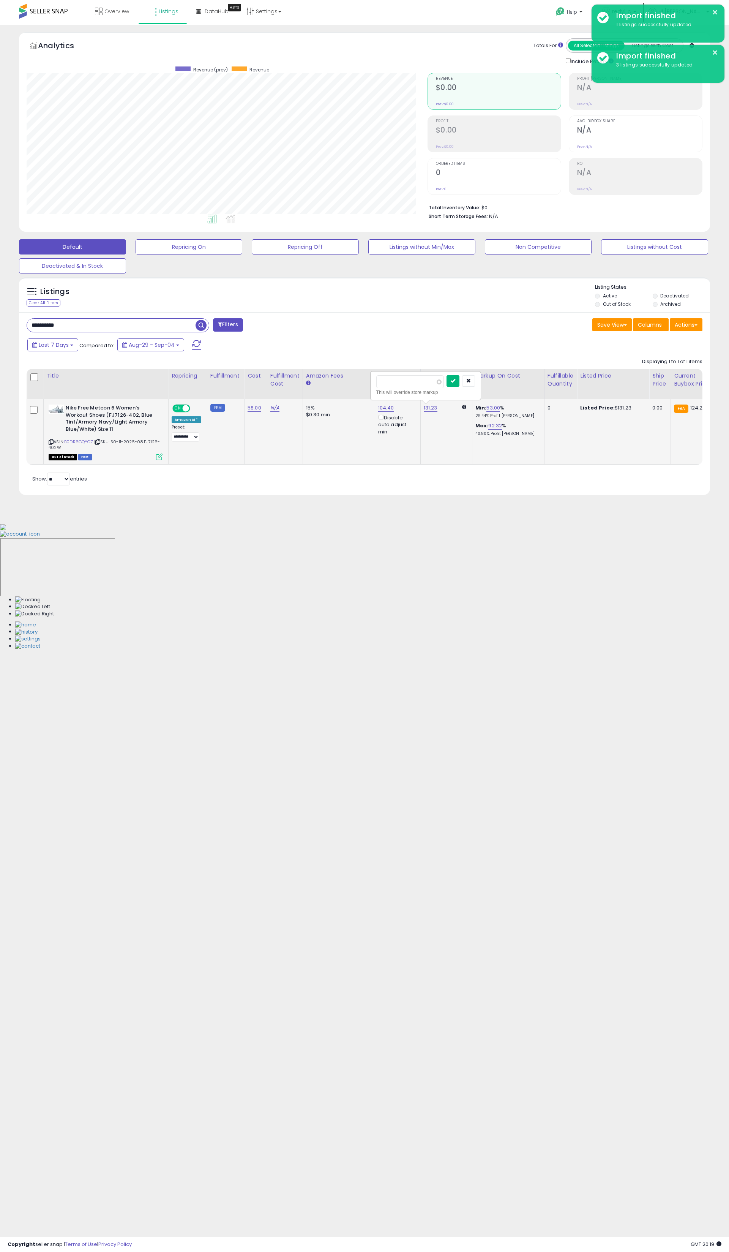  Describe the element at coordinates (659, 408) in the screenshot. I see `div: 0.00` at that location.